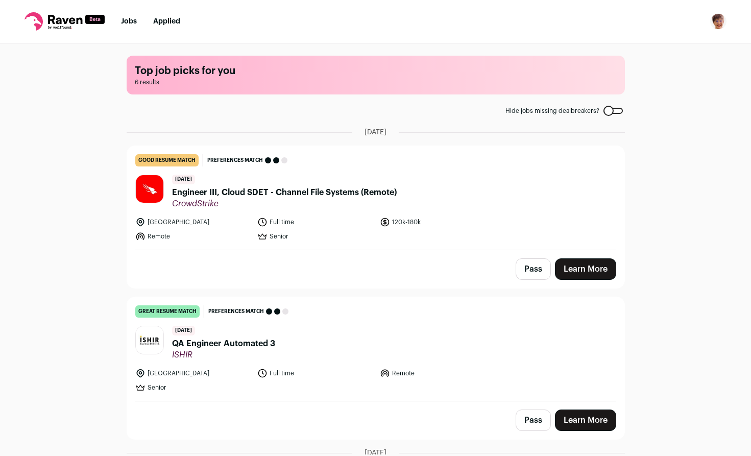  I want to click on img: 17830864-medium_jpg, so click(718, 21).